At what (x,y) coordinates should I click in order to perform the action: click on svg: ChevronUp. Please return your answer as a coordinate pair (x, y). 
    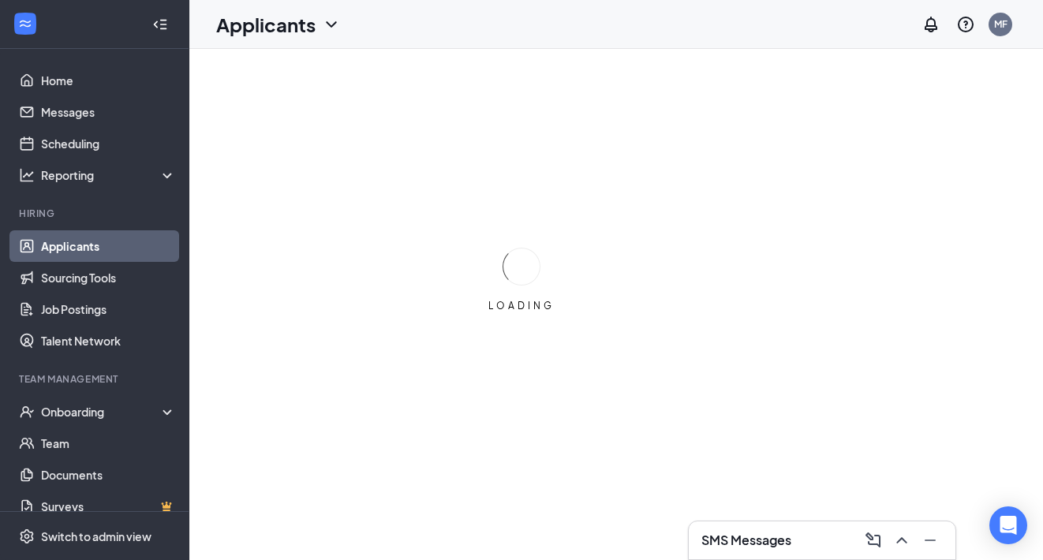
    Looking at the image, I should click on (902, 540).